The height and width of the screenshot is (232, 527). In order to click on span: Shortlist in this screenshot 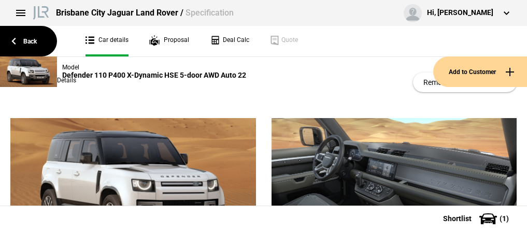, I will do `click(457, 219)`.